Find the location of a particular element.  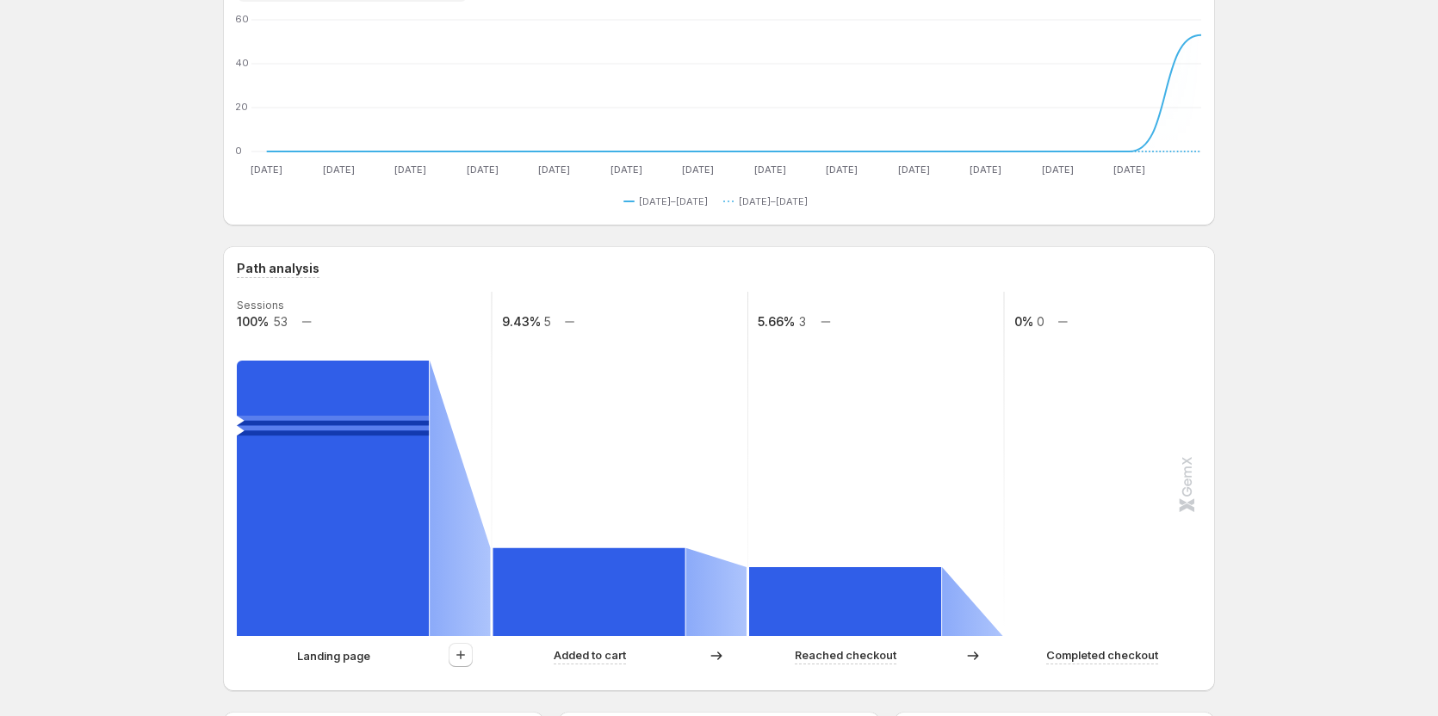

text: 3 is located at coordinates (803, 321).